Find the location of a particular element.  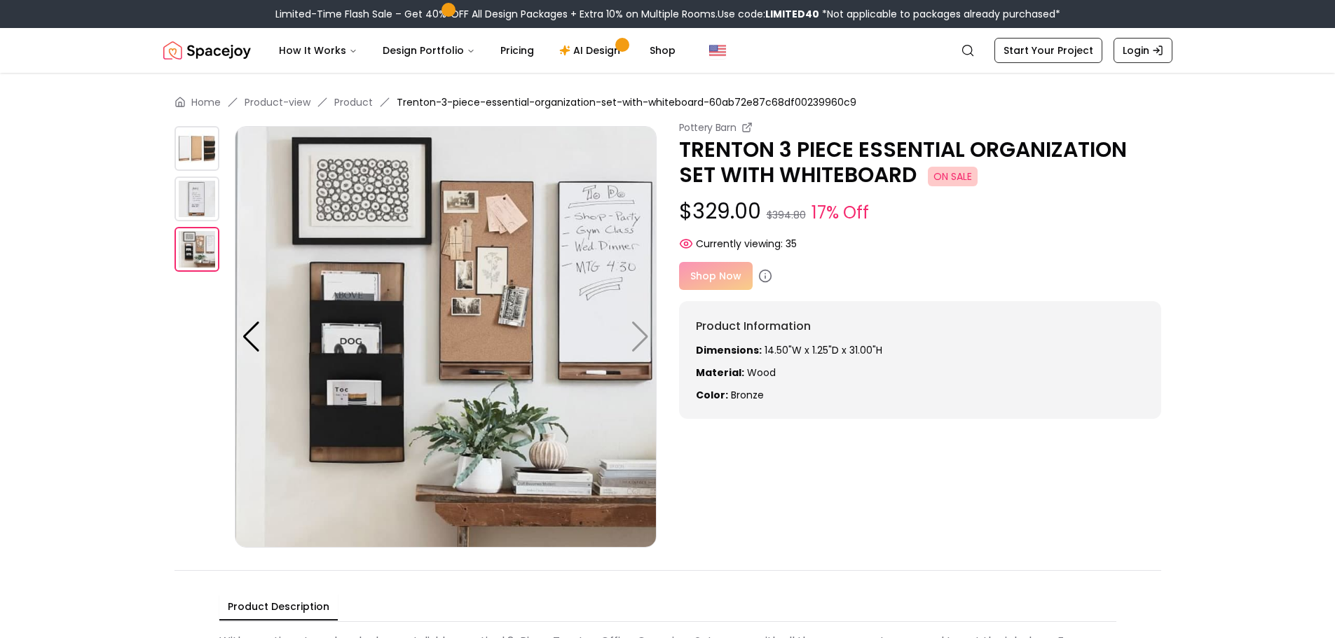

span: Wood is located at coordinates (761, 373).